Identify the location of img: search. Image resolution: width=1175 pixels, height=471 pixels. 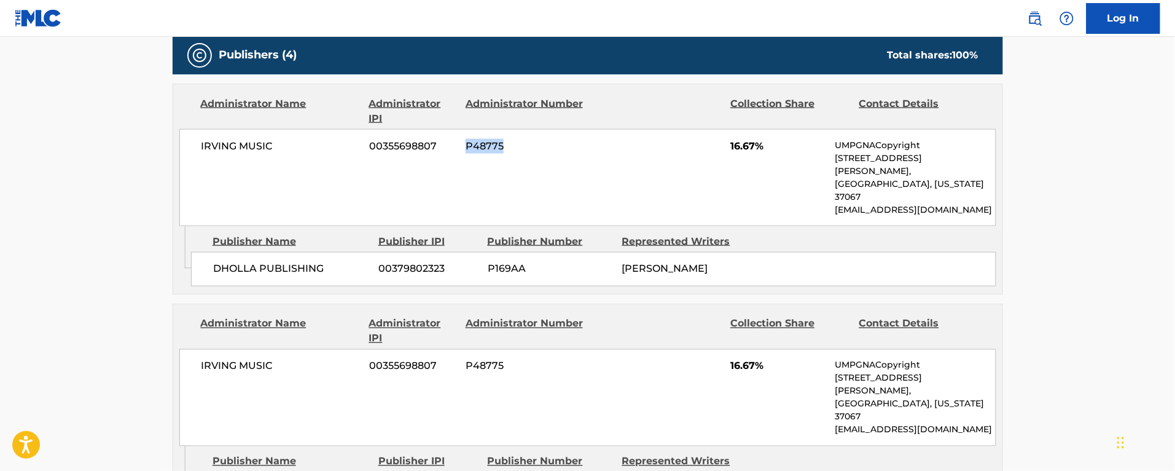
(1035, 18).